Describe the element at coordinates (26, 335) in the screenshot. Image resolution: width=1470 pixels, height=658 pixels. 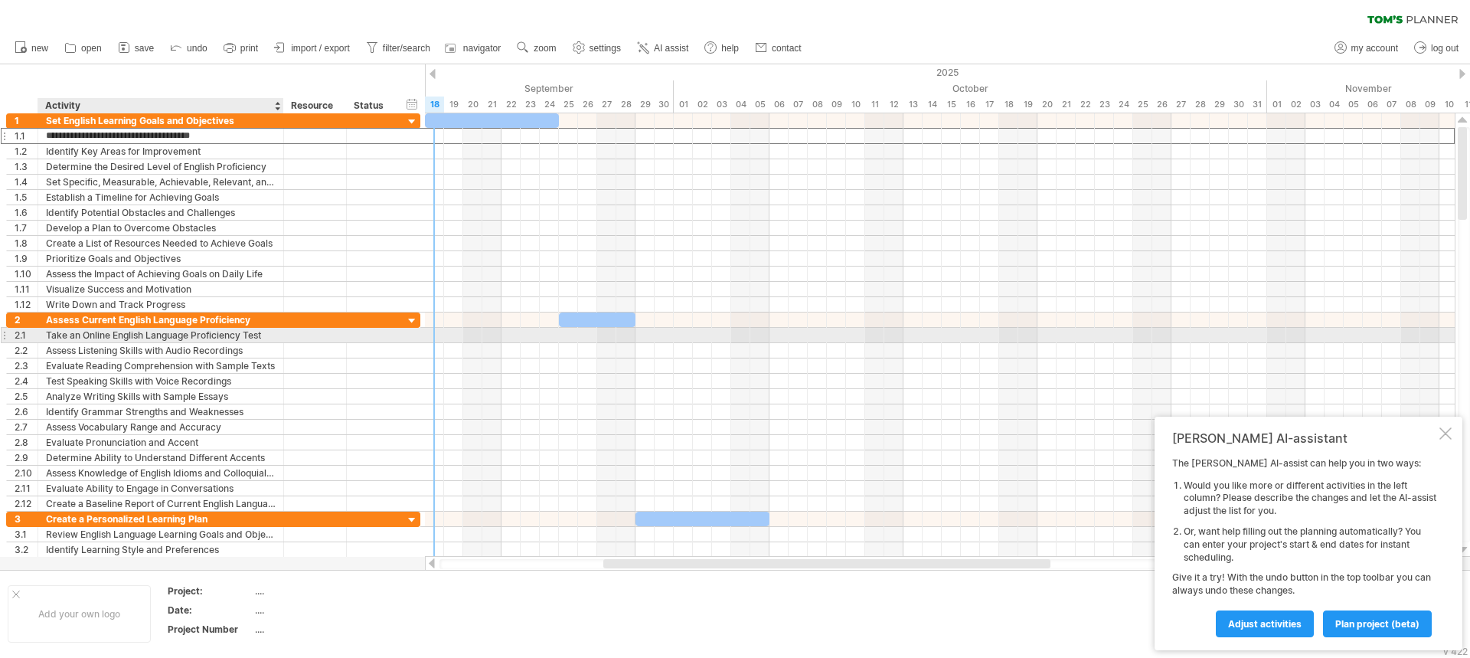
I see `div: 2.1` at that location.